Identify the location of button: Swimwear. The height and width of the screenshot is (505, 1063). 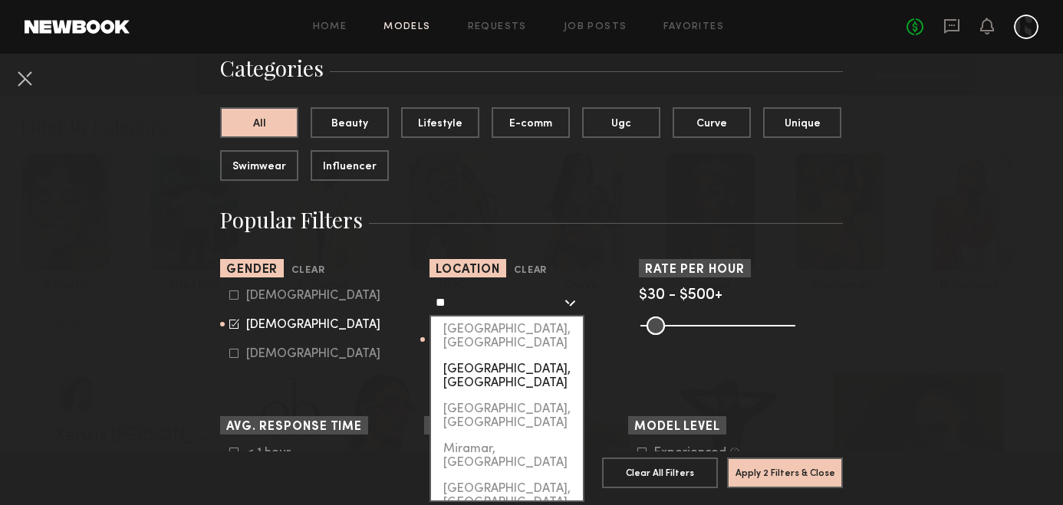
(259, 166).